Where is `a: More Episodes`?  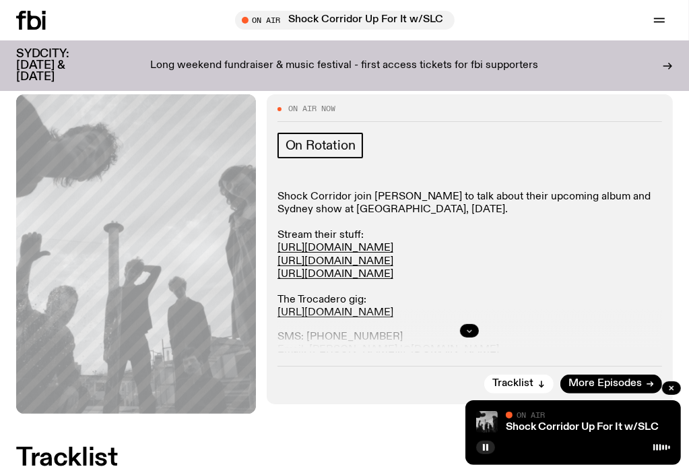
a: More Episodes is located at coordinates (611, 384).